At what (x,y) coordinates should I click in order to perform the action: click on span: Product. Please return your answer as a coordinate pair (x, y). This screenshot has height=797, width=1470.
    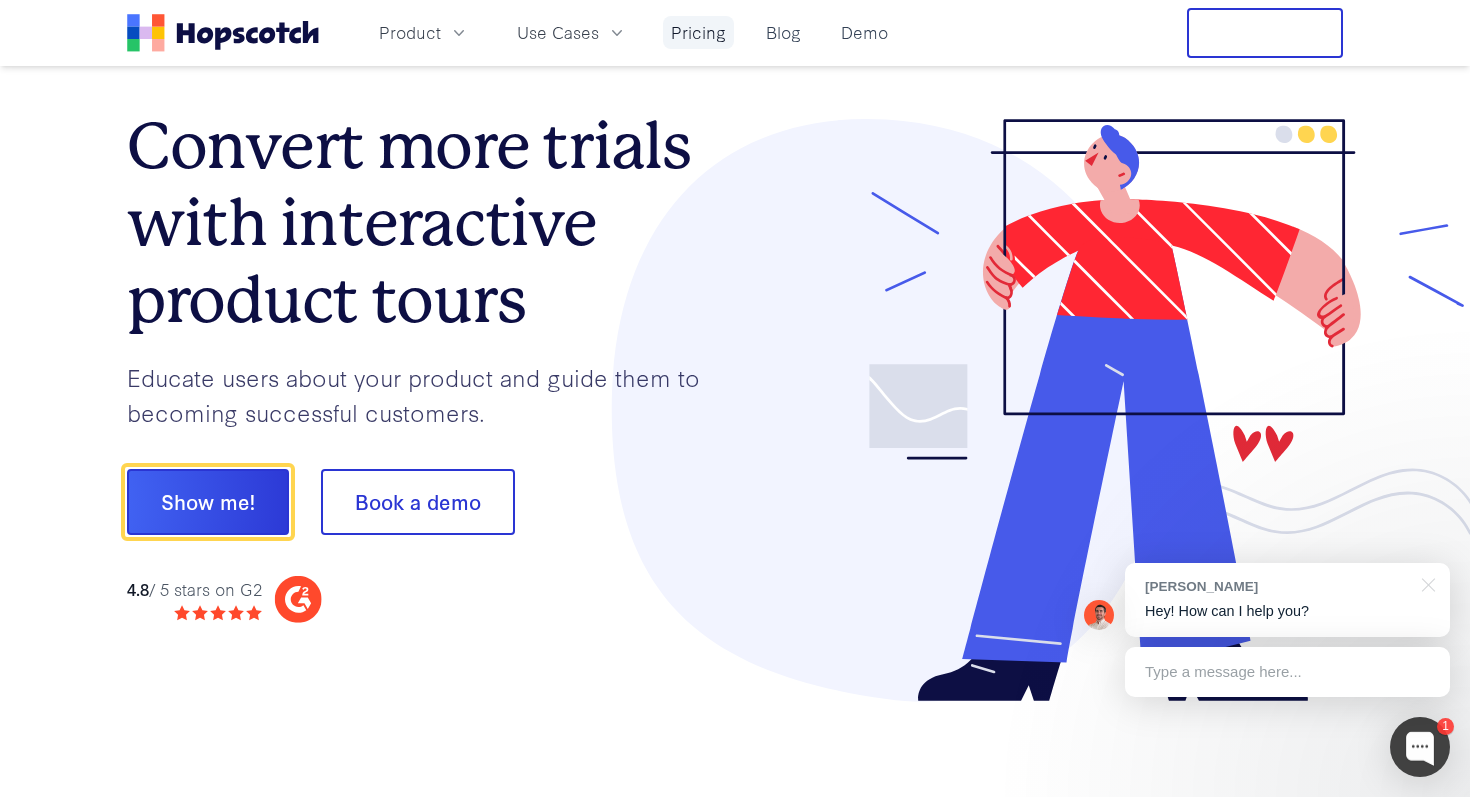
    Looking at the image, I should click on (410, 32).